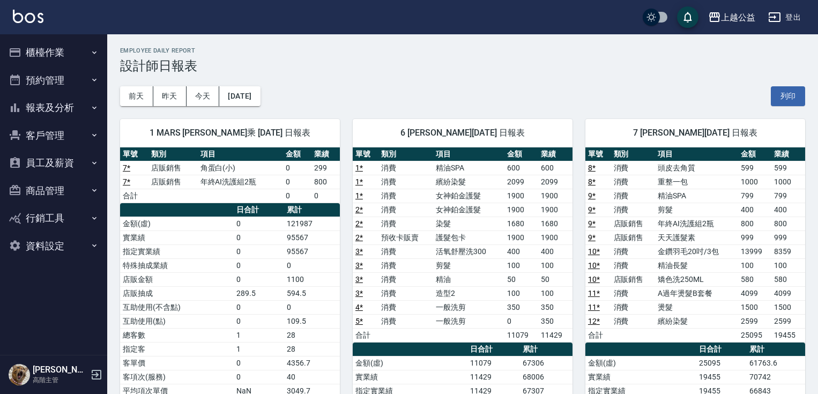 The height and width of the screenshot is (394, 818). What do you see at coordinates (696, 279) in the screenshot?
I see `td: 矯色洗250ML` at bounding box center [696, 279].